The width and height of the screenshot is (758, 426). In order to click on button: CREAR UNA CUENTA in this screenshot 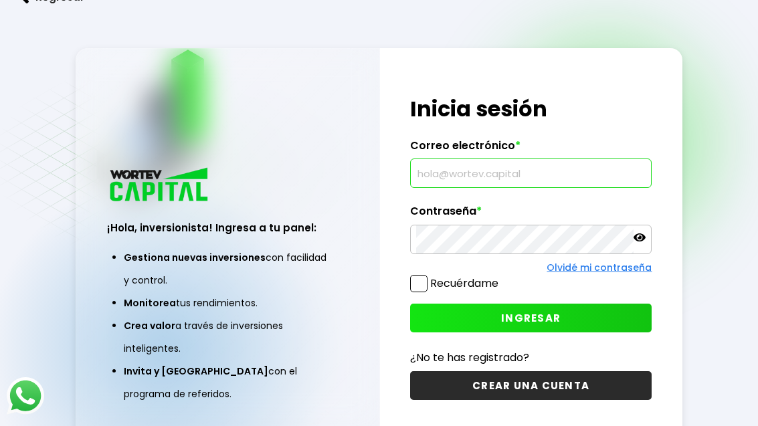, I will do `click(531, 385)`.